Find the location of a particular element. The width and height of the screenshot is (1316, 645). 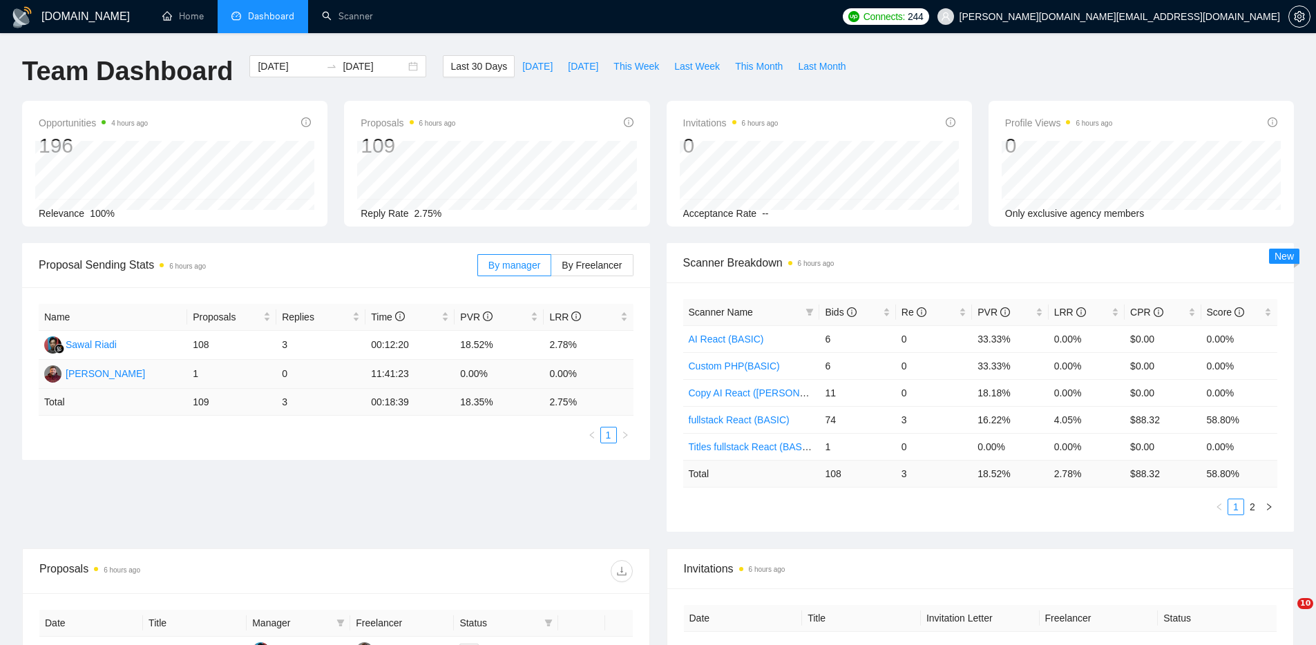

a: setting is located at coordinates (1299, 17).